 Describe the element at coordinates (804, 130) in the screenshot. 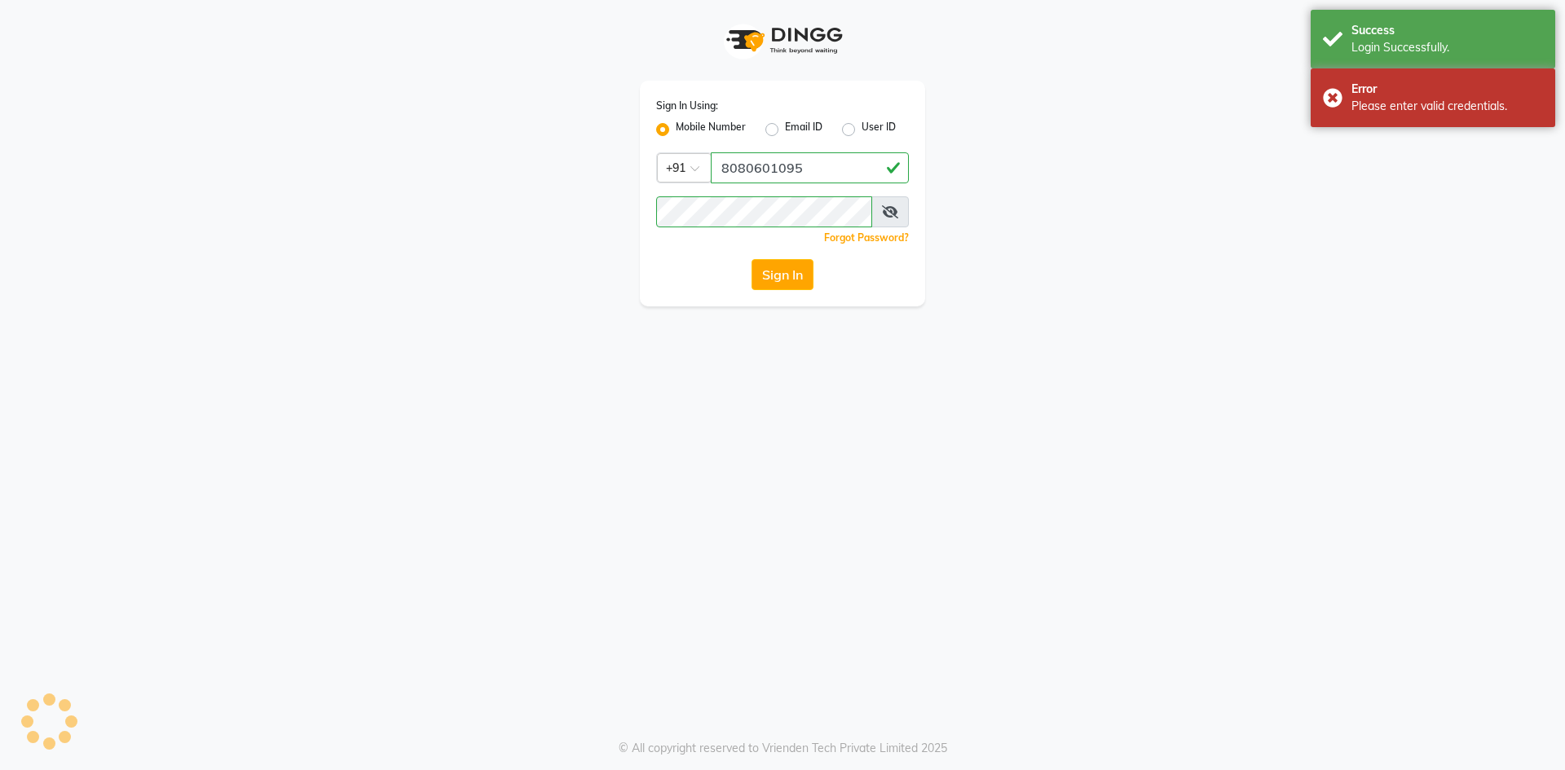

I see `label: Email ID` at that location.